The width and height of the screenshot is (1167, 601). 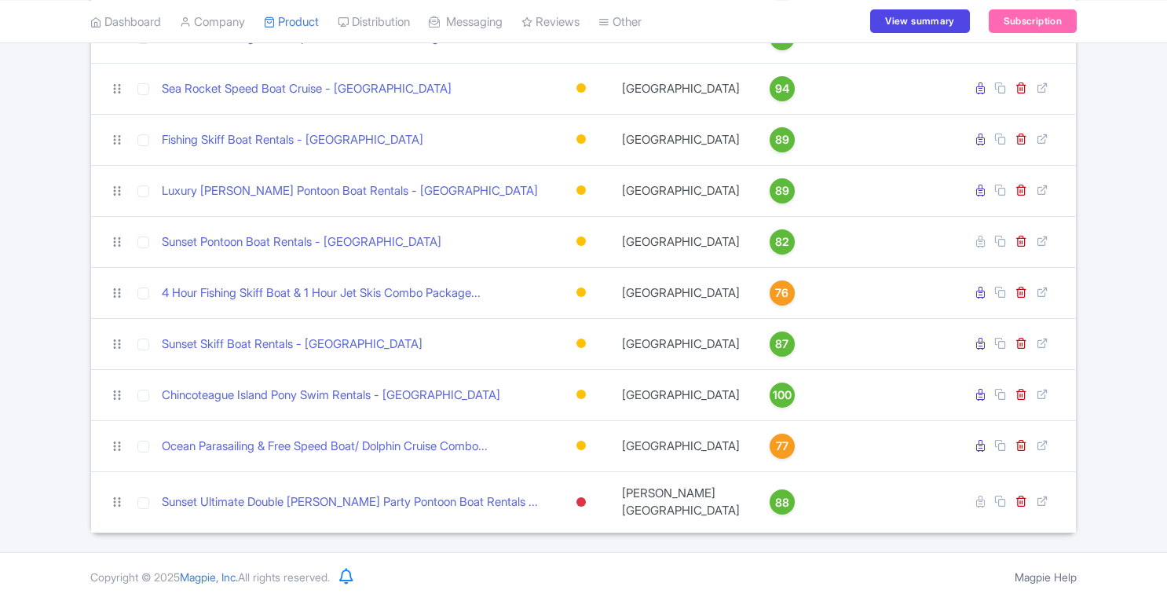 What do you see at coordinates (782, 446) in the screenshot?
I see `span: 77` at bounding box center [782, 446].